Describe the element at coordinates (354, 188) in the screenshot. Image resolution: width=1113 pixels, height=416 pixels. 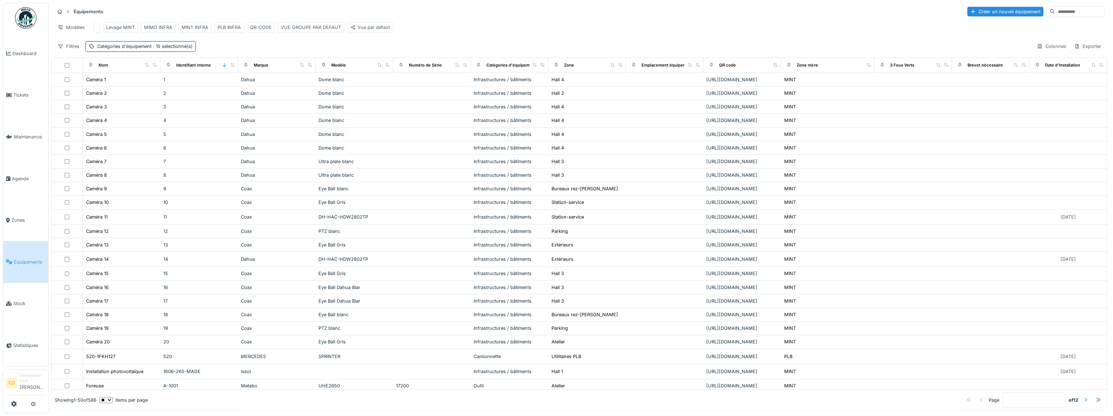
I see `div: Eye Ball blanc` at that location.